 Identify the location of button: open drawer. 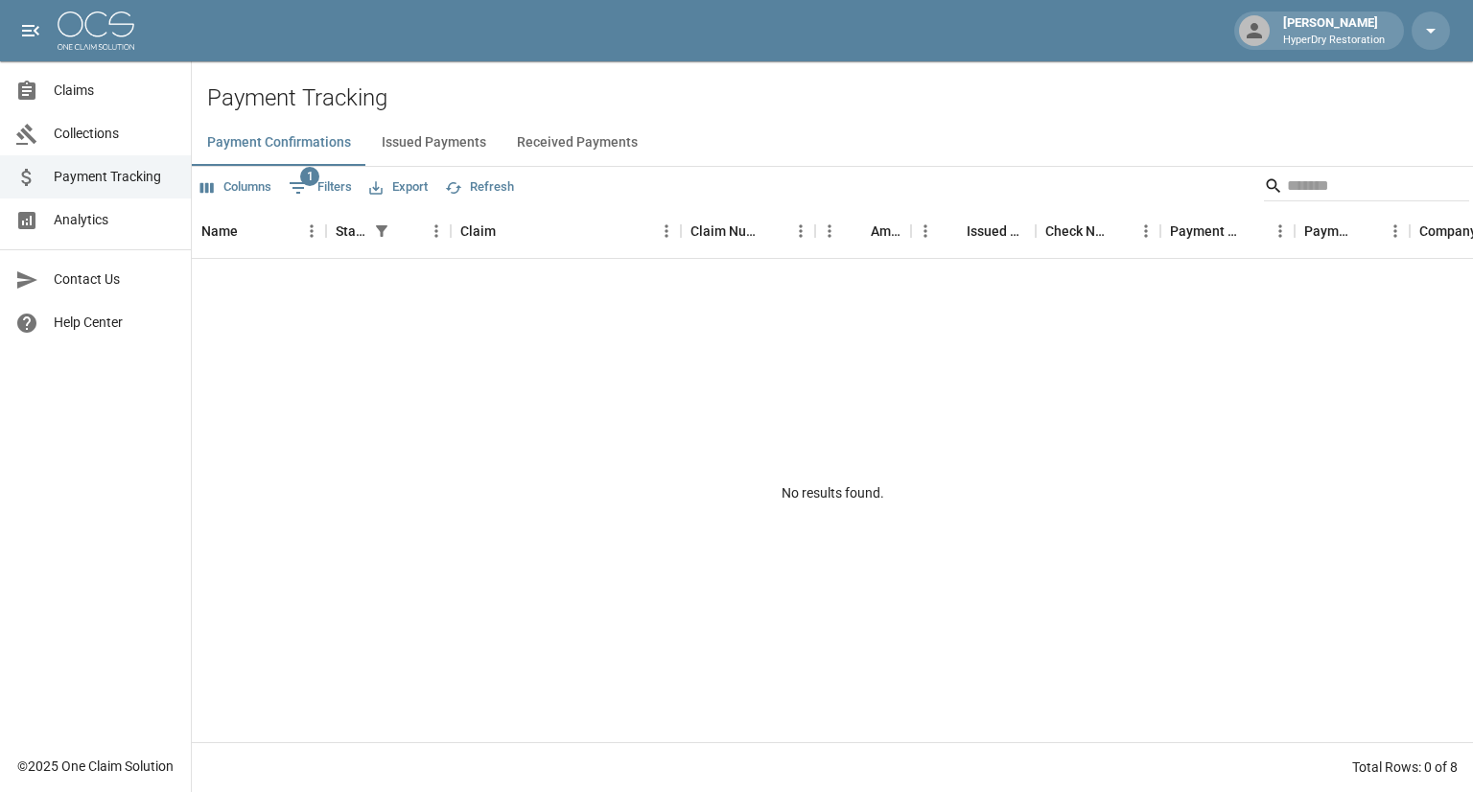
(31, 31).